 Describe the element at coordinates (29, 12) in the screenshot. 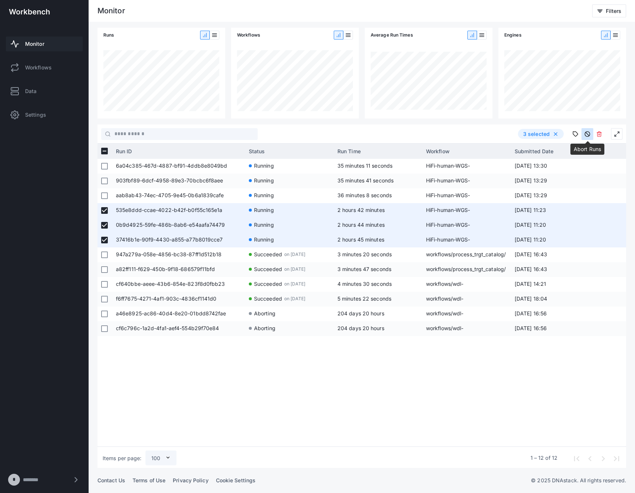

I see `img: workbench-logo-white.svg` at that location.